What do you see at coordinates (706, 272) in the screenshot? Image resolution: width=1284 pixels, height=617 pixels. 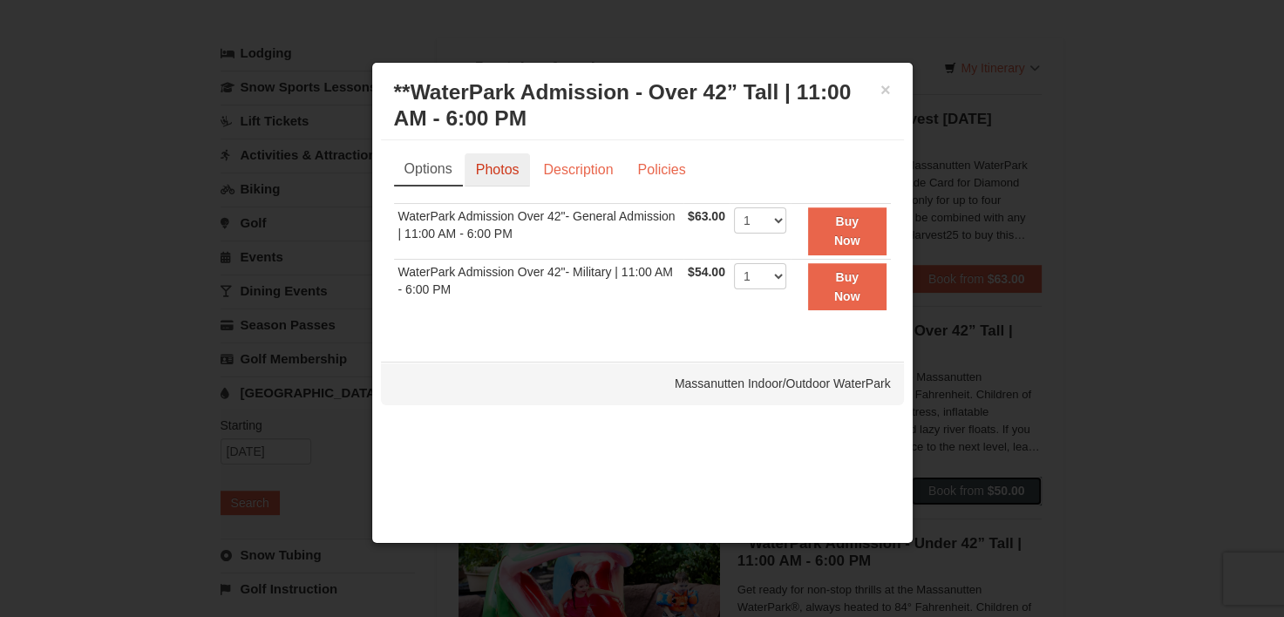 I see `span: $54.00` at bounding box center [706, 272].